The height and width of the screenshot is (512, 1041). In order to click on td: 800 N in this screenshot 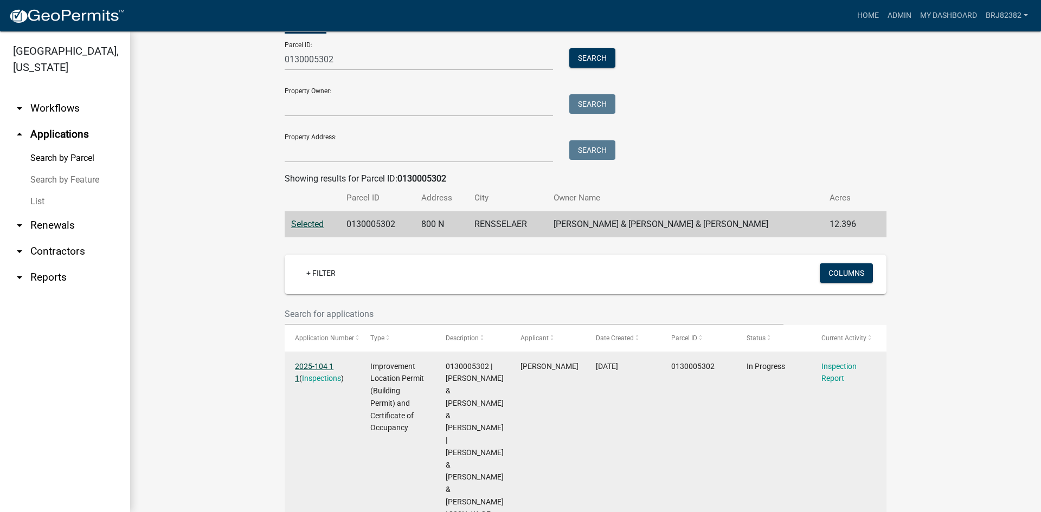, I will do `click(441, 224)`.